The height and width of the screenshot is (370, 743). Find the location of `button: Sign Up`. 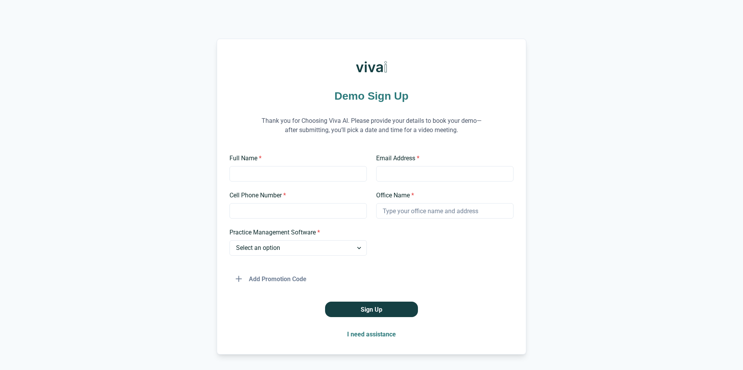

button: Sign Up is located at coordinates (371, 310).